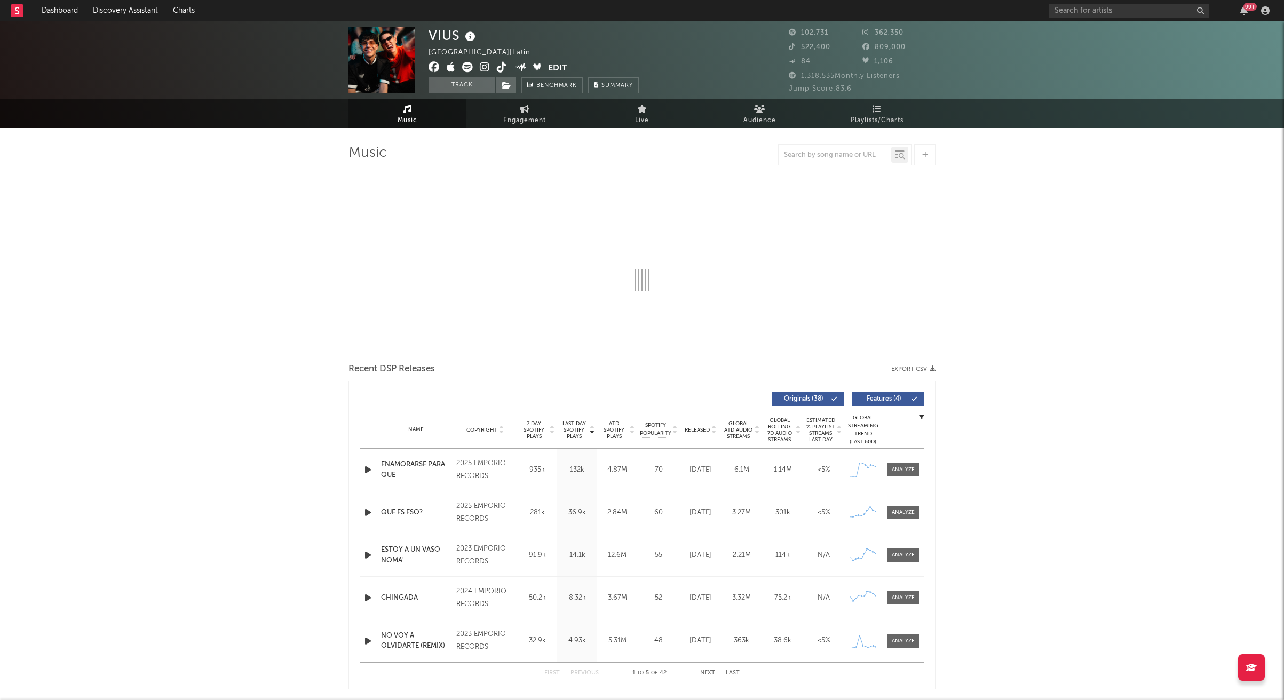 This screenshot has height=700, width=1284. What do you see at coordinates (883, 33) in the screenshot?
I see `span: 362,350` at bounding box center [883, 33].